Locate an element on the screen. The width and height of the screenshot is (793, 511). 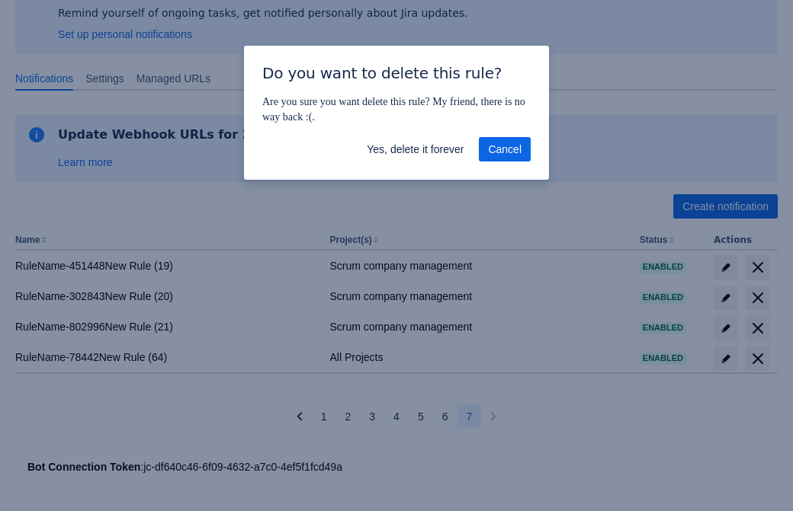
button: Yes, delete it forever is located at coordinates (415, 149).